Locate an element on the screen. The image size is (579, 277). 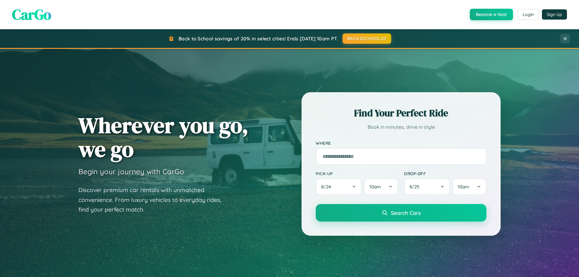
label: Drop-off is located at coordinates (445, 173).